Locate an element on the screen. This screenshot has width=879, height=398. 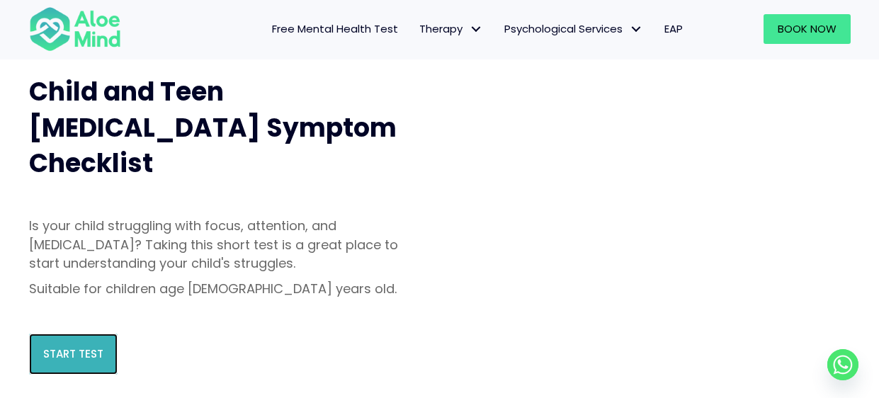
nav: Menu is located at coordinates (416, 29).